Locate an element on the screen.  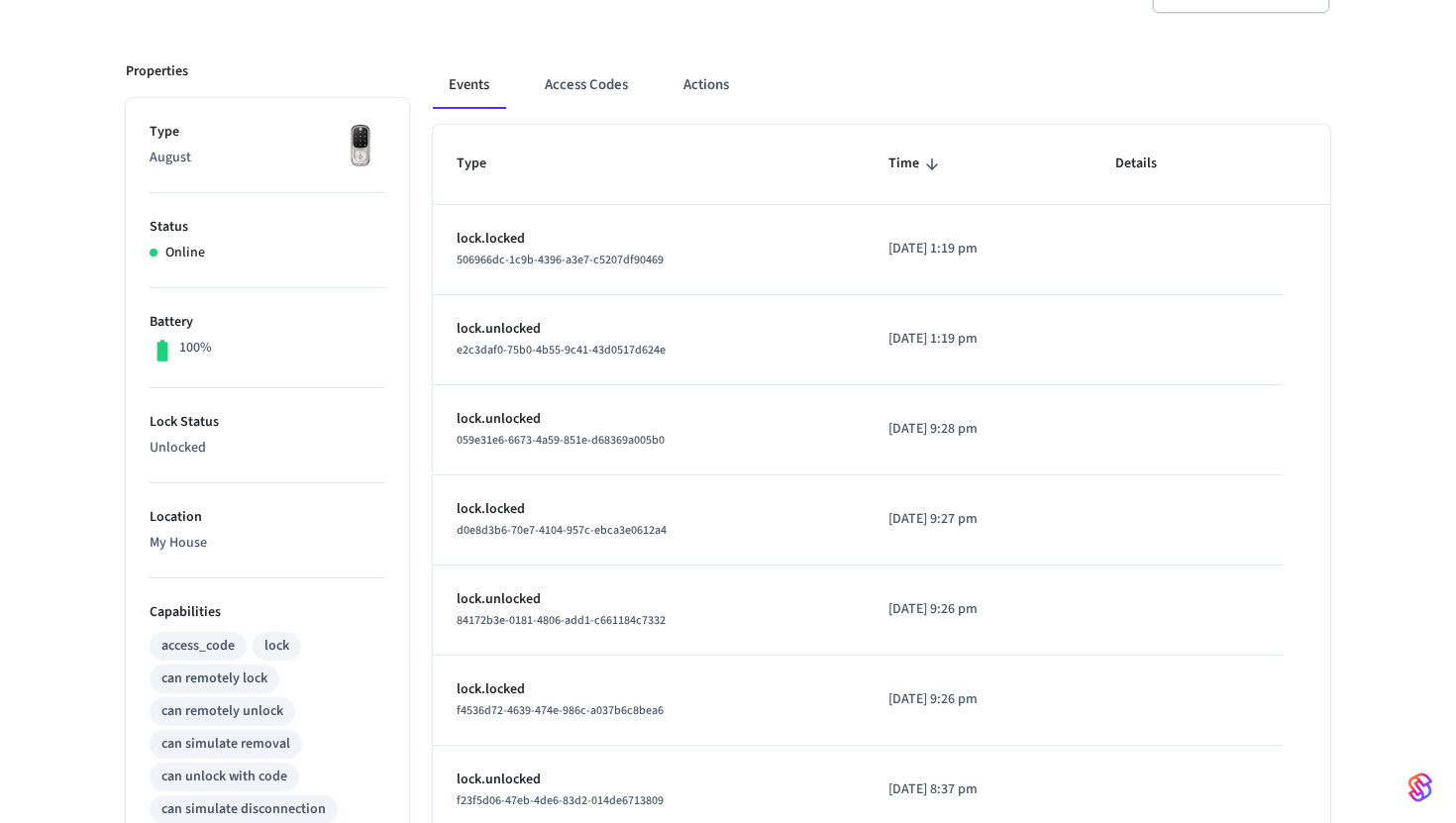
span: f23f5d06-47eb-4de6-83d2-014de6713809 is located at coordinates (560, 800).